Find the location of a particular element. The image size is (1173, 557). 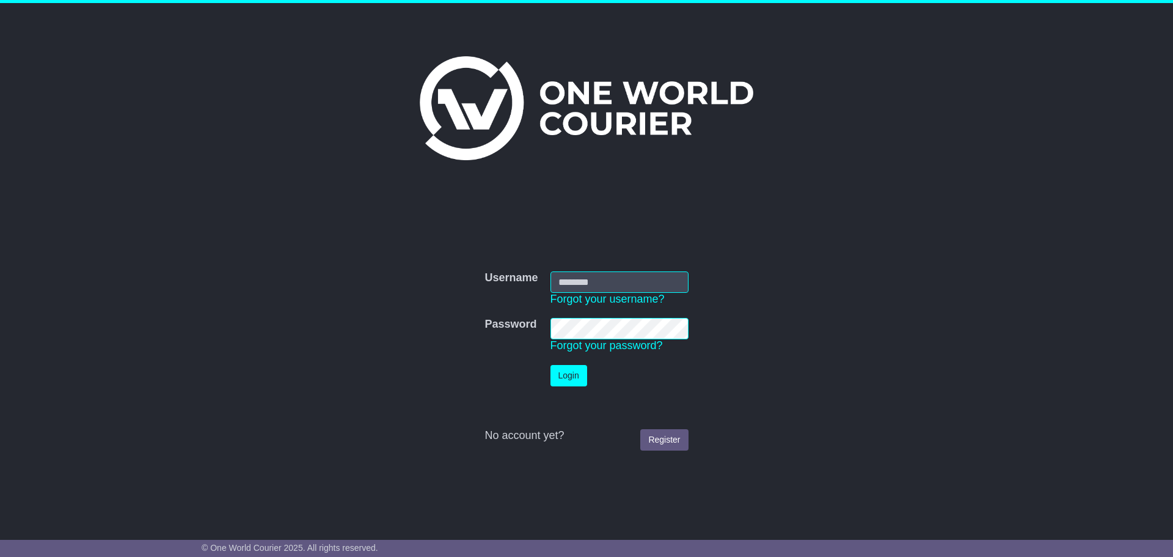

label: Username is located at coordinates (511, 278).